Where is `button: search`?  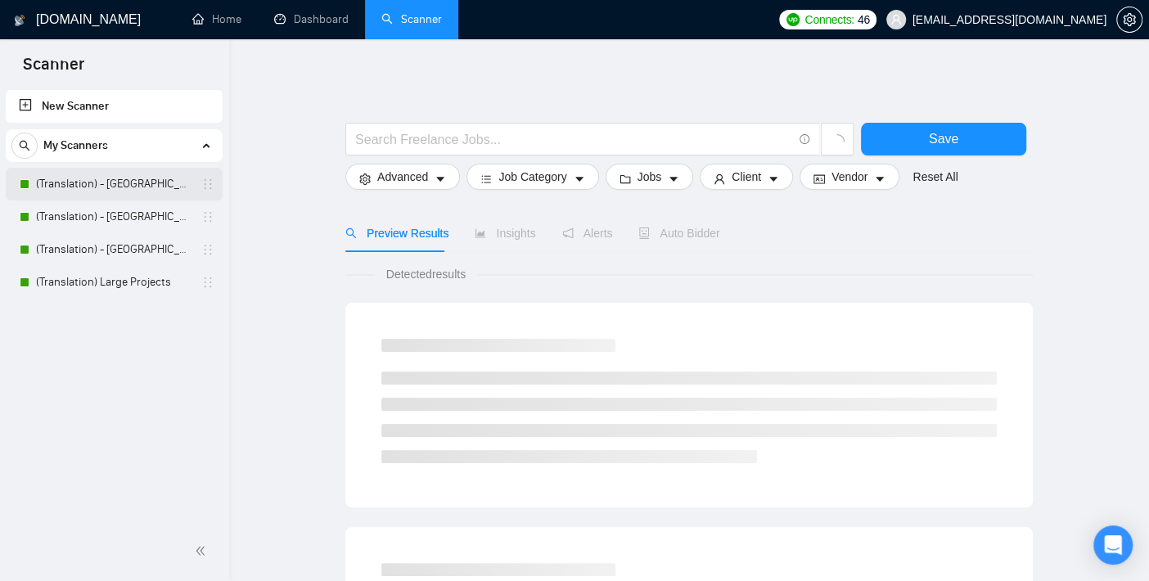 button: search is located at coordinates (25, 146).